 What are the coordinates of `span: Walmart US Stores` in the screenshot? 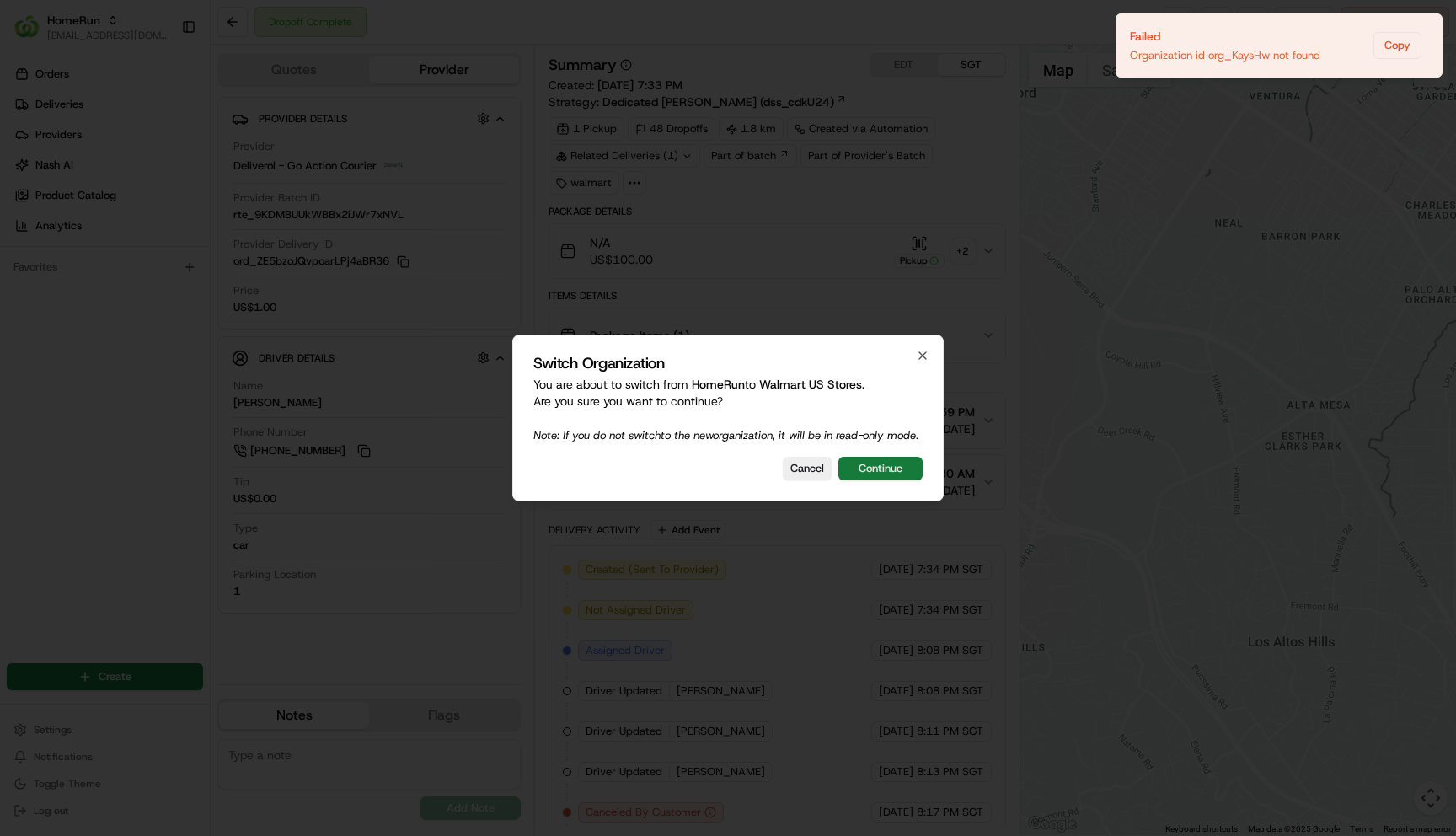 It's located at (811, 385).